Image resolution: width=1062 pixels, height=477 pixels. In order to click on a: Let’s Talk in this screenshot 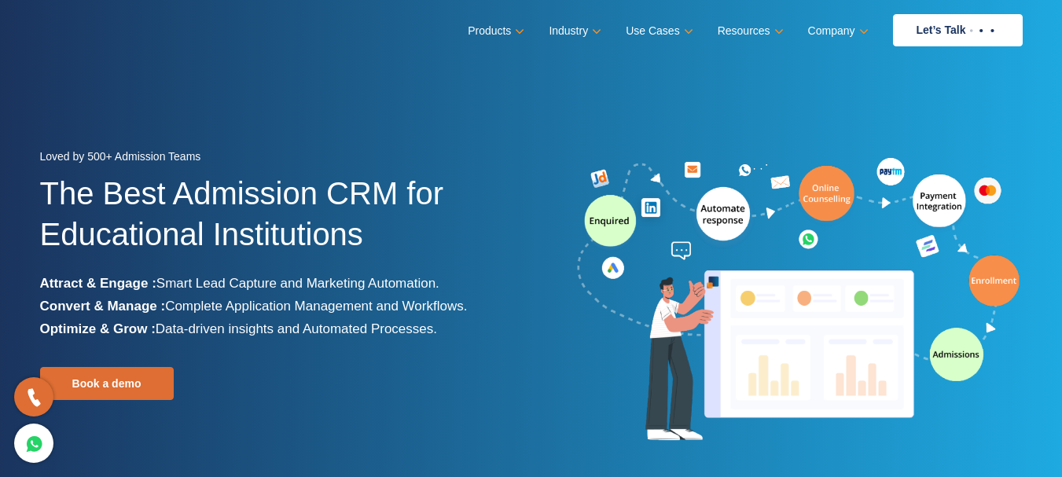, I will do `click(958, 30)`.